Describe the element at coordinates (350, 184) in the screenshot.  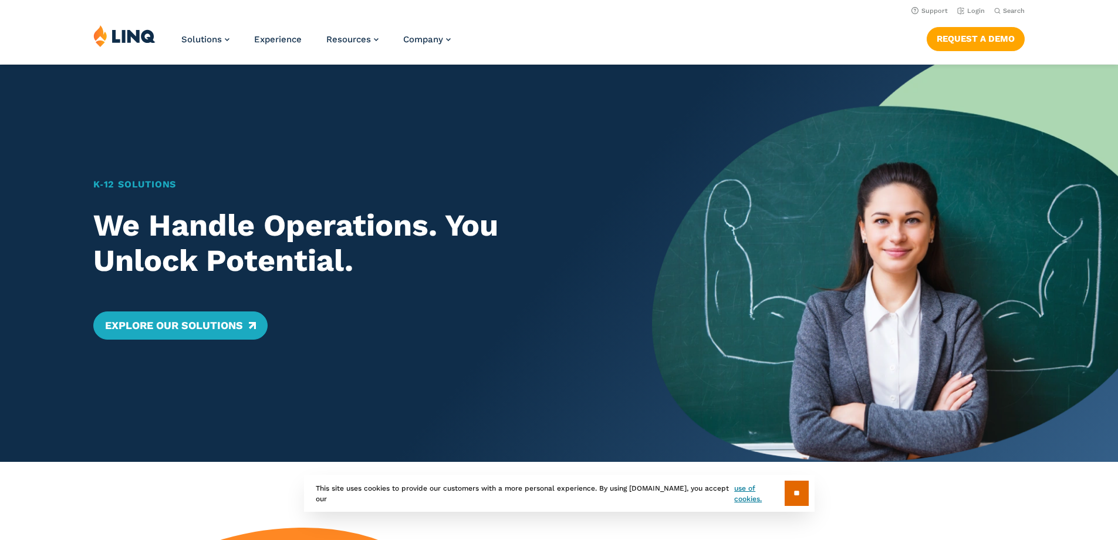
I see `h1: K‑12 Solutions` at that location.